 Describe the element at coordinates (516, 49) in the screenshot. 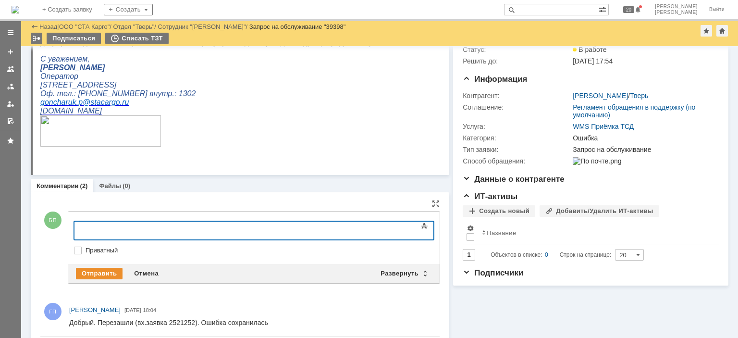

I see `div: Статус:` at that location.